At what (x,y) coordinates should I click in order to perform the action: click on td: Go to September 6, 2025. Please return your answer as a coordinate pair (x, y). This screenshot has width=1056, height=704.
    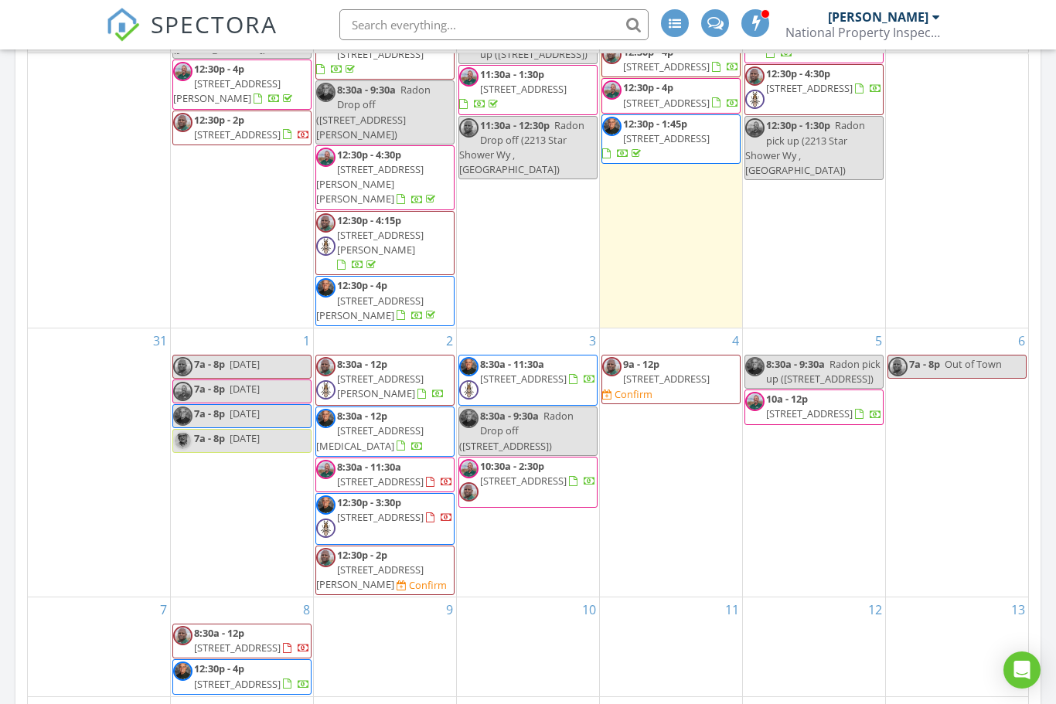
    Looking at the image, I should click on (957, 462).